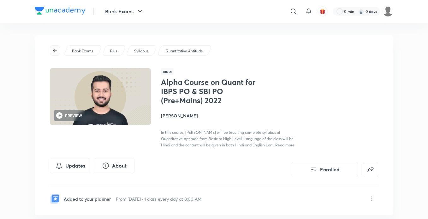 The width and height of the screenshot is (428, 219). What do you see at coordinates (114, 51) in the screenshot?
I see `a: Plus` at bounding box center [114, 51].